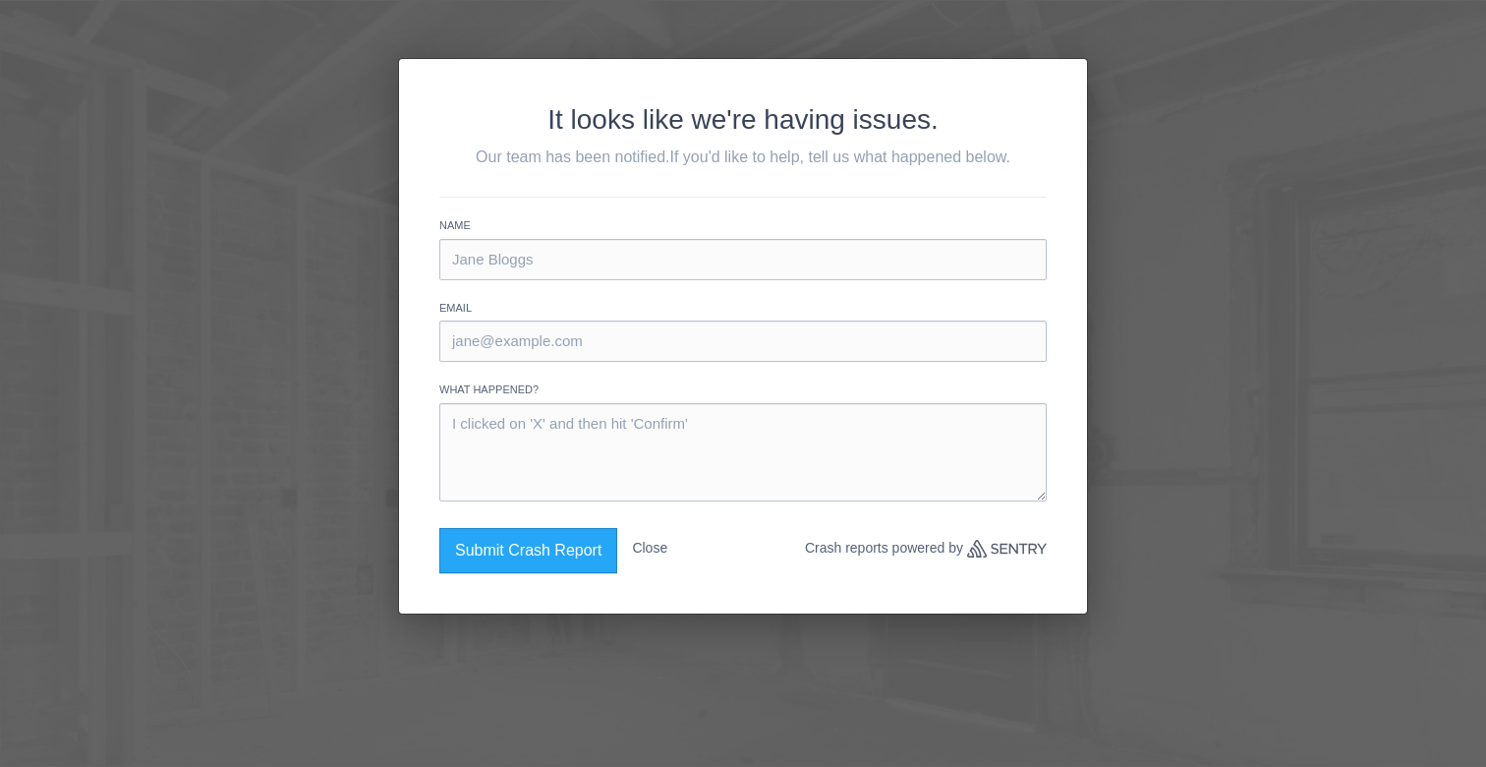  Describe the element at coordinates (1006, 548) in the screenshot. I see `a: Sentry` at that location.